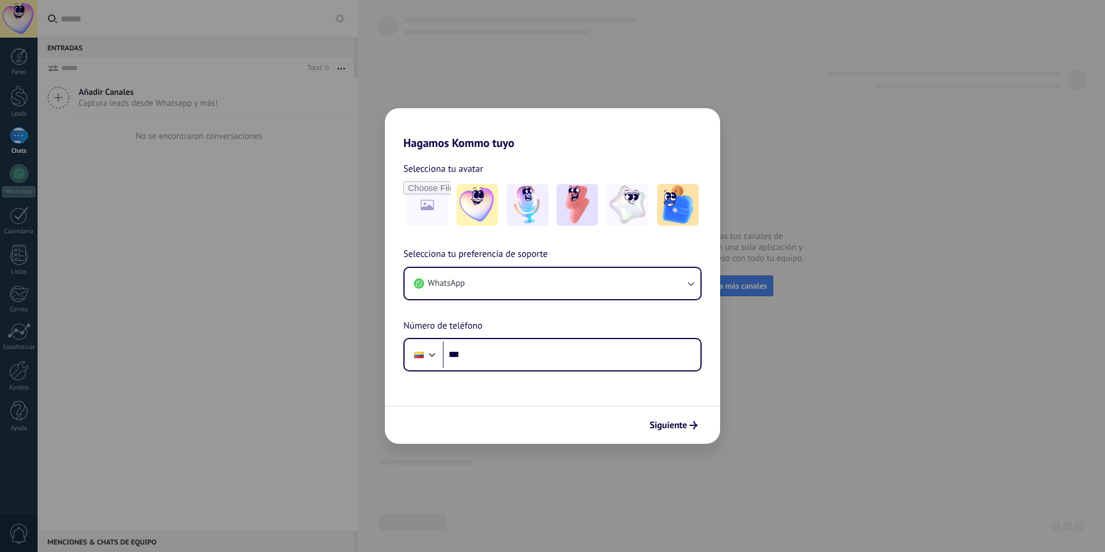 This screenshot has height=552, width=1105. Describe the element at coordinates (628, 205) in the screenshot. I see `img: -4.jpeg` at that location.